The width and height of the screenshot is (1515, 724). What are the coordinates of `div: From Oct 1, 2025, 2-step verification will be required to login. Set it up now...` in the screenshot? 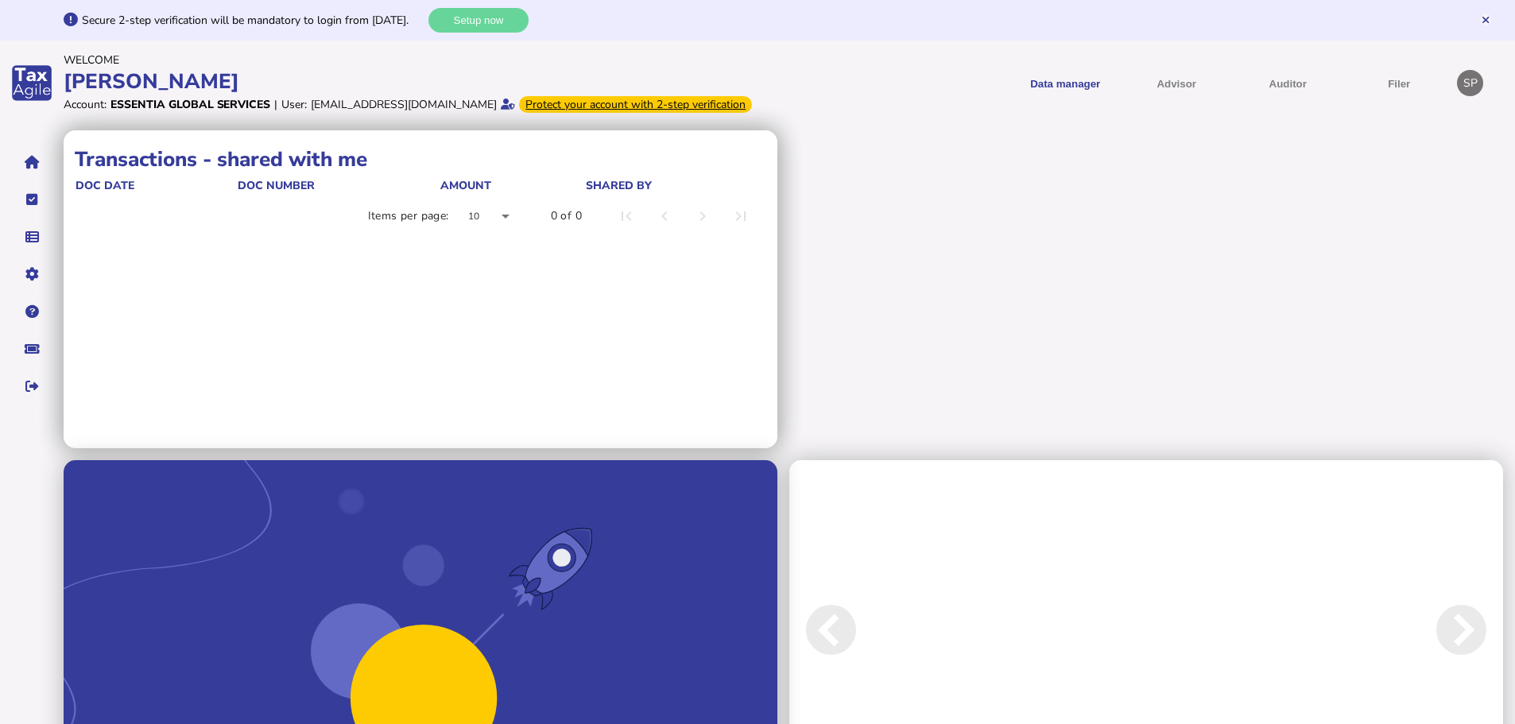 It's located at (635, 104).